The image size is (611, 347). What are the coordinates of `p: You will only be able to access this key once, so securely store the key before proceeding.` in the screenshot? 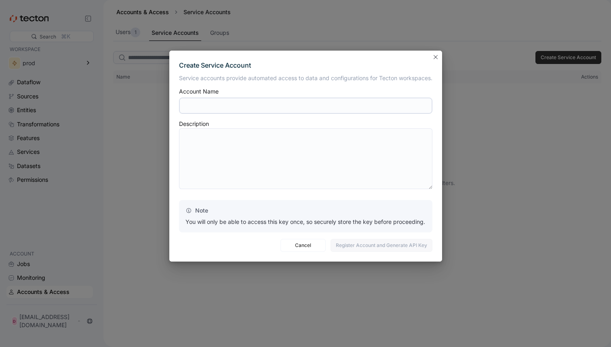 It's located at (306, 222).